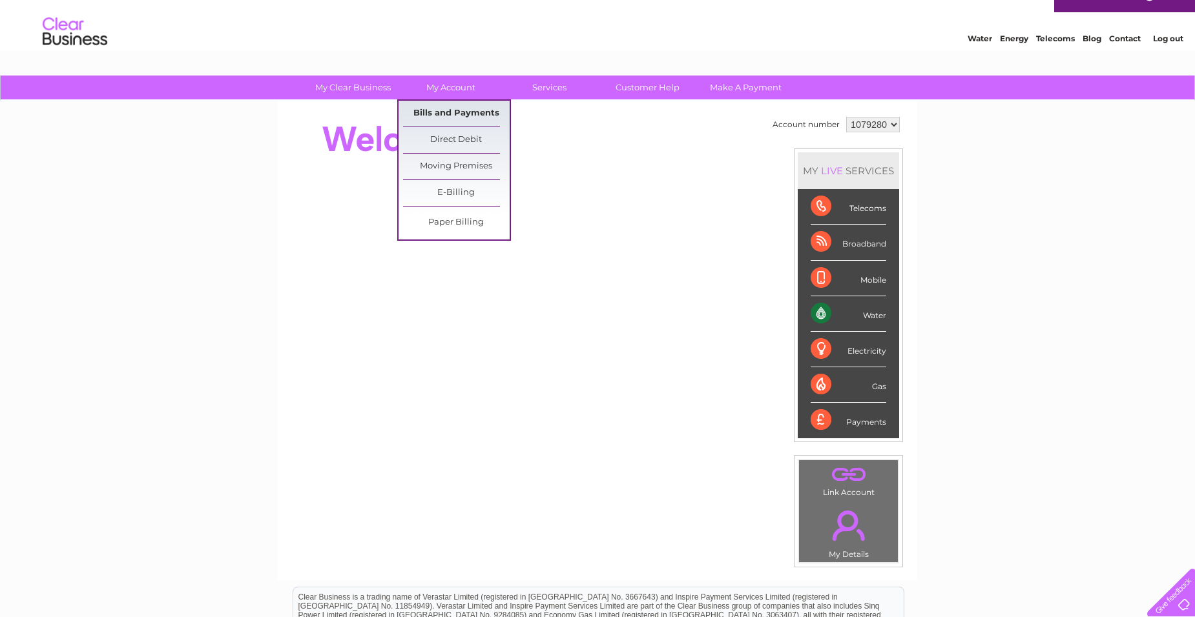 Image resolution: width=1195 pixels, height=617 pixels. What do you see at coordinates (806, 125) in the screenshot?
I see `td: Account number` at bounding box center [806, 125].